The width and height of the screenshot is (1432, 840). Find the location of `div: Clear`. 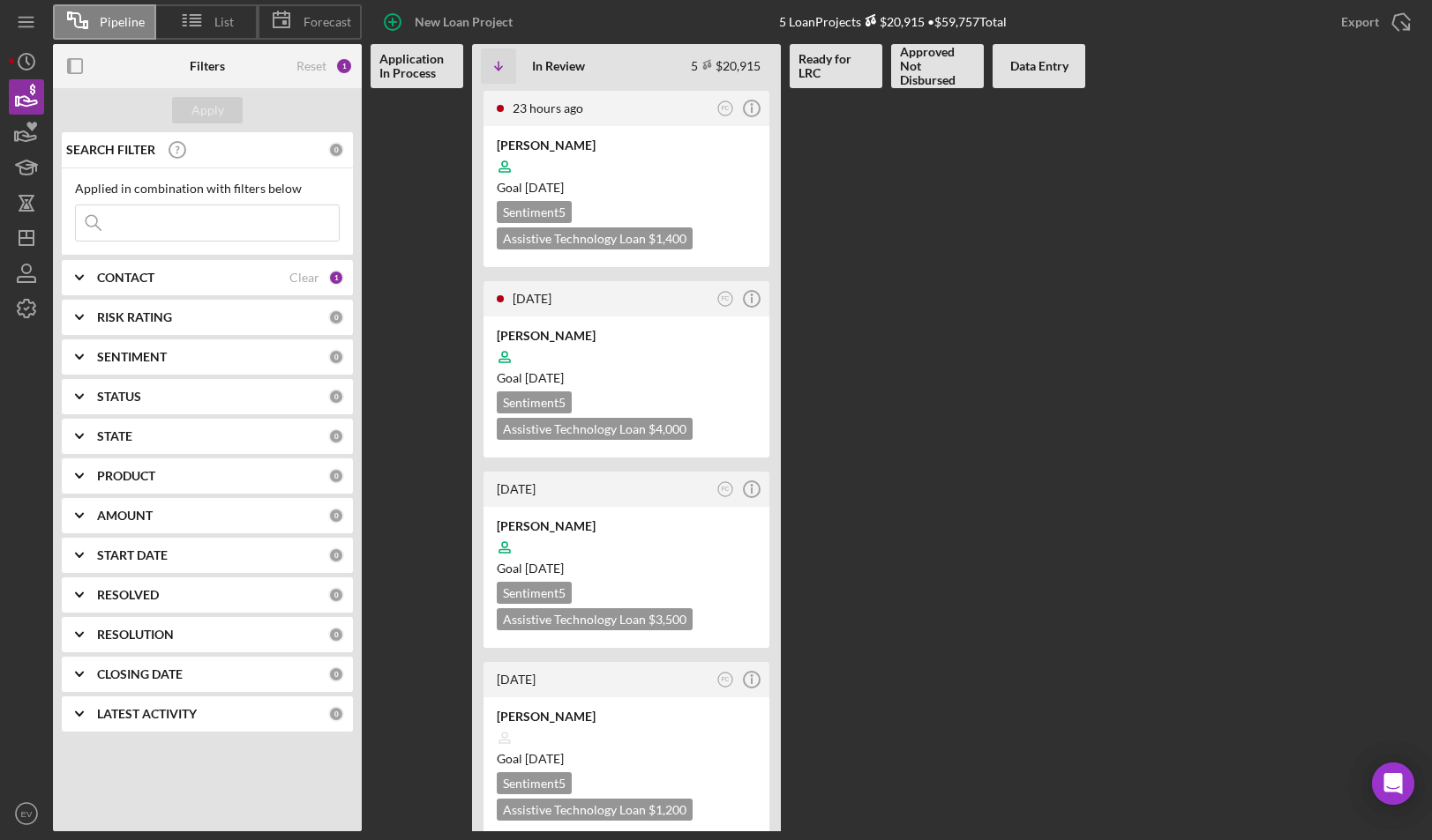

div: Clear is located at coordinates (304, 278).